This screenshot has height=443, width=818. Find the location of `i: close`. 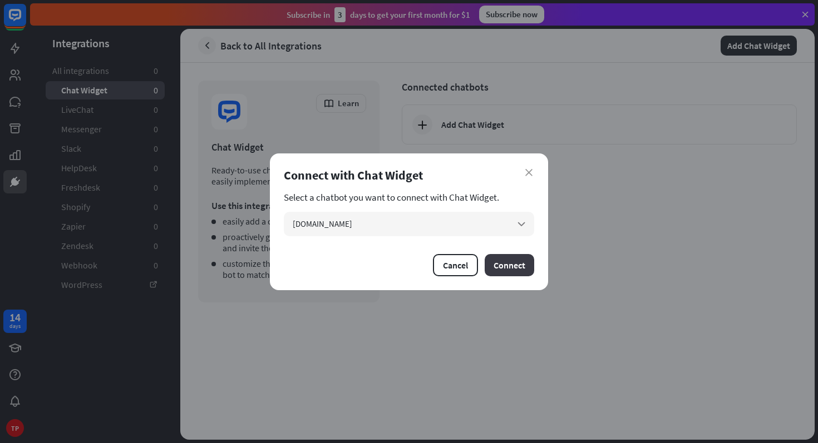

i: close is located at coordinates (528, 172).